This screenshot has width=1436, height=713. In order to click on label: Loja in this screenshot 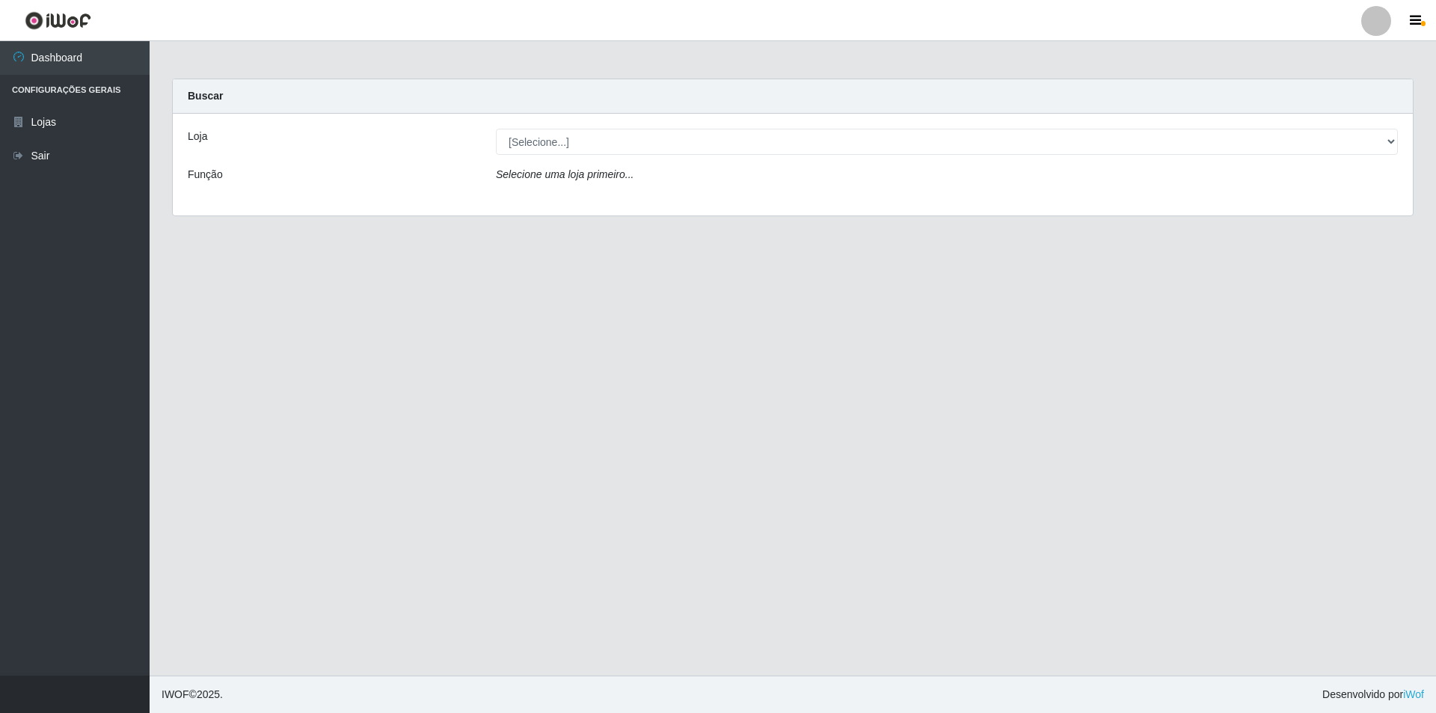, I will do `click(197, 136)`.